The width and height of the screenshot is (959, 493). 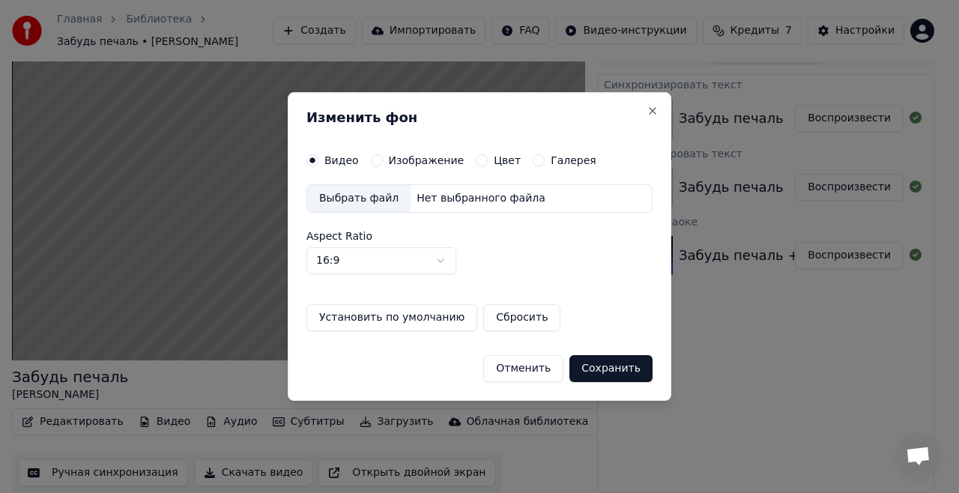 What do you see at coordinates (426, 160) in the screenshot?
I see `label: Изображение` at bounding box center [426, 160].